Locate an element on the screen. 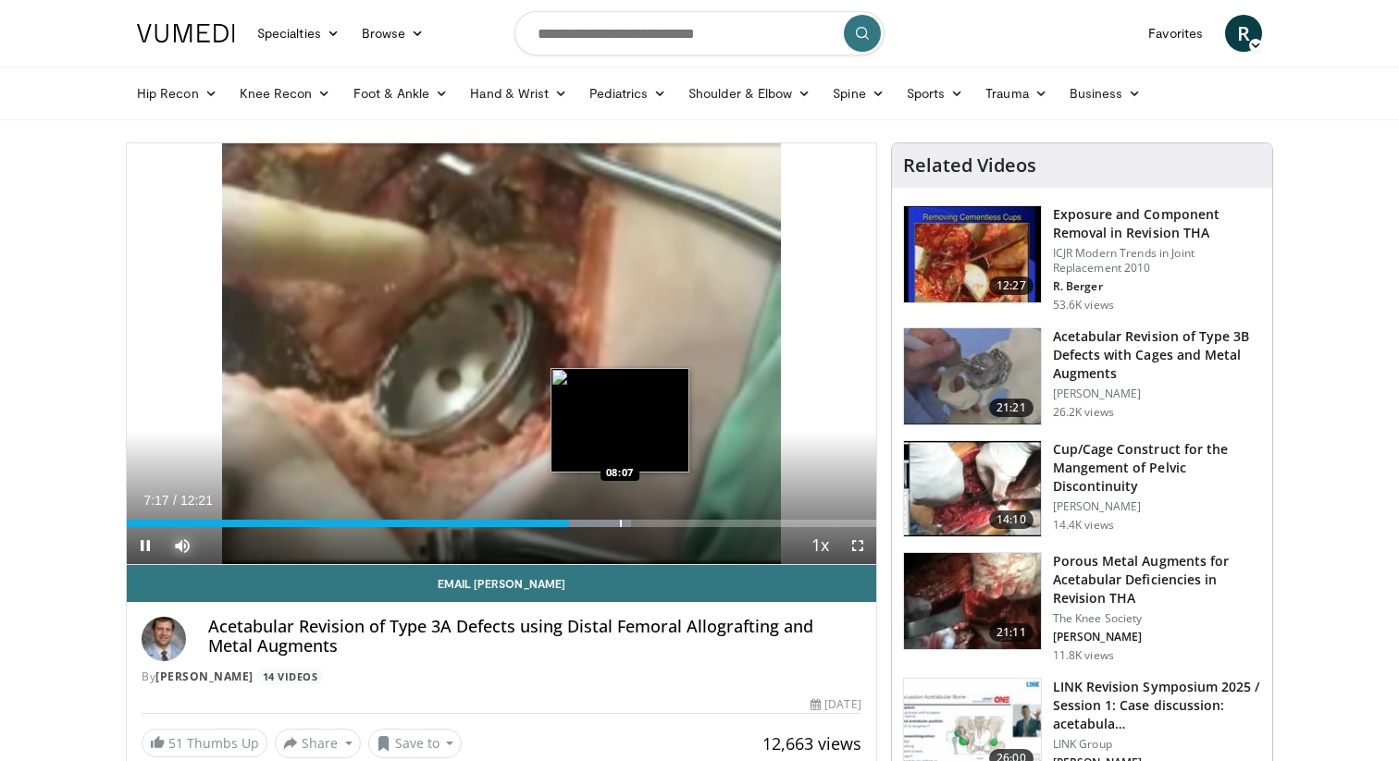 The image size is (1399, 761). a: 51 Thumbs Up is located at coordinates (204, 743).